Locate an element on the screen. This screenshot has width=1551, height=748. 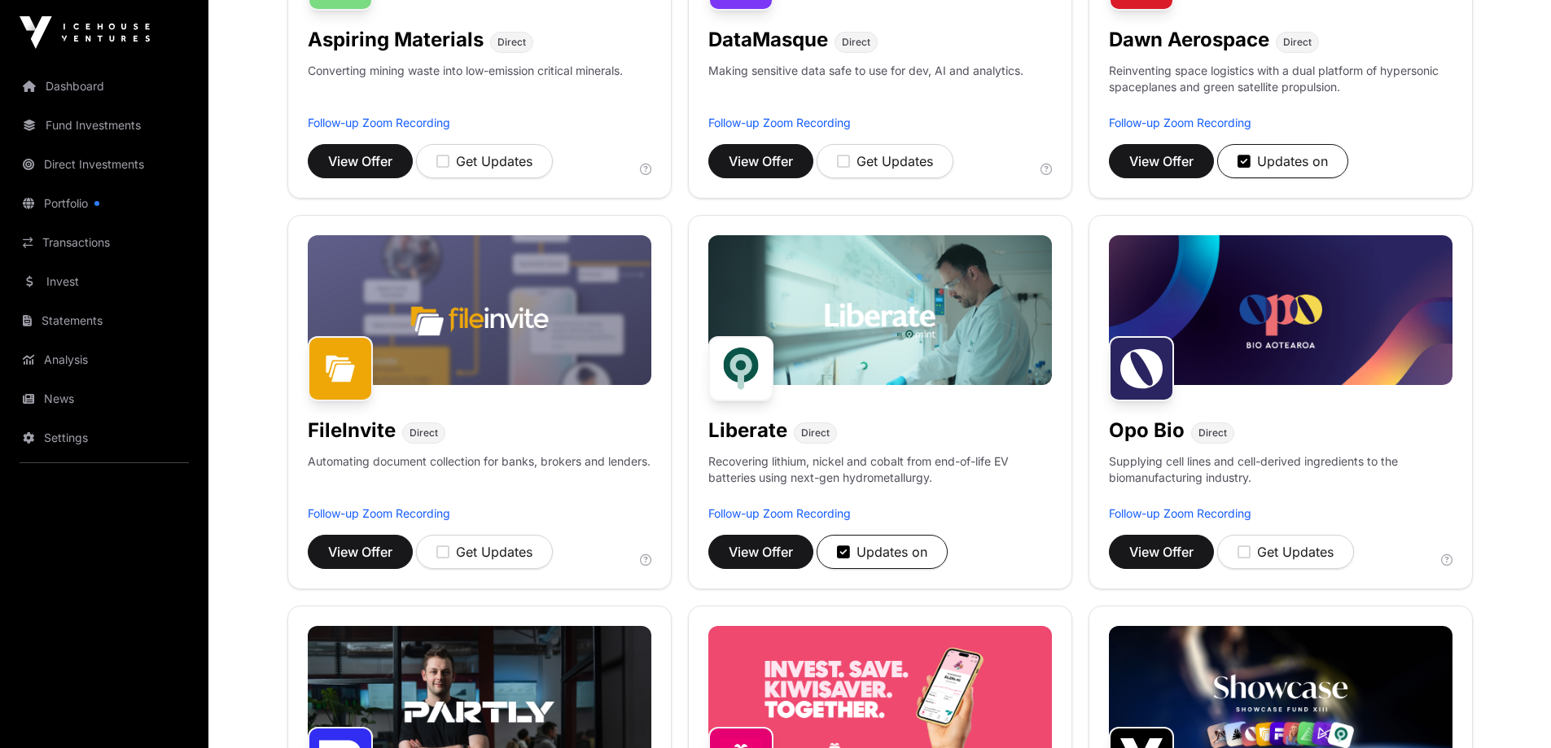
div: Chat Widget is located at coordinates (1510, 709).